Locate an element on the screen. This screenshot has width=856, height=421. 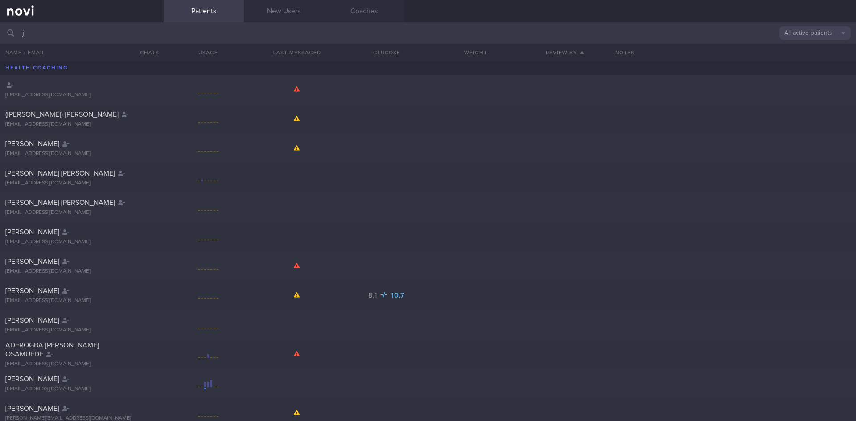
button: Review By is located at coordinates (565, 53).